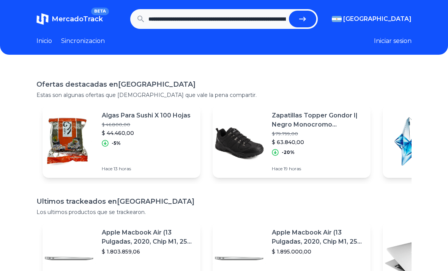 The image size is (448, 271). I want to click on a: Sincronizacion, so click(83, 41).